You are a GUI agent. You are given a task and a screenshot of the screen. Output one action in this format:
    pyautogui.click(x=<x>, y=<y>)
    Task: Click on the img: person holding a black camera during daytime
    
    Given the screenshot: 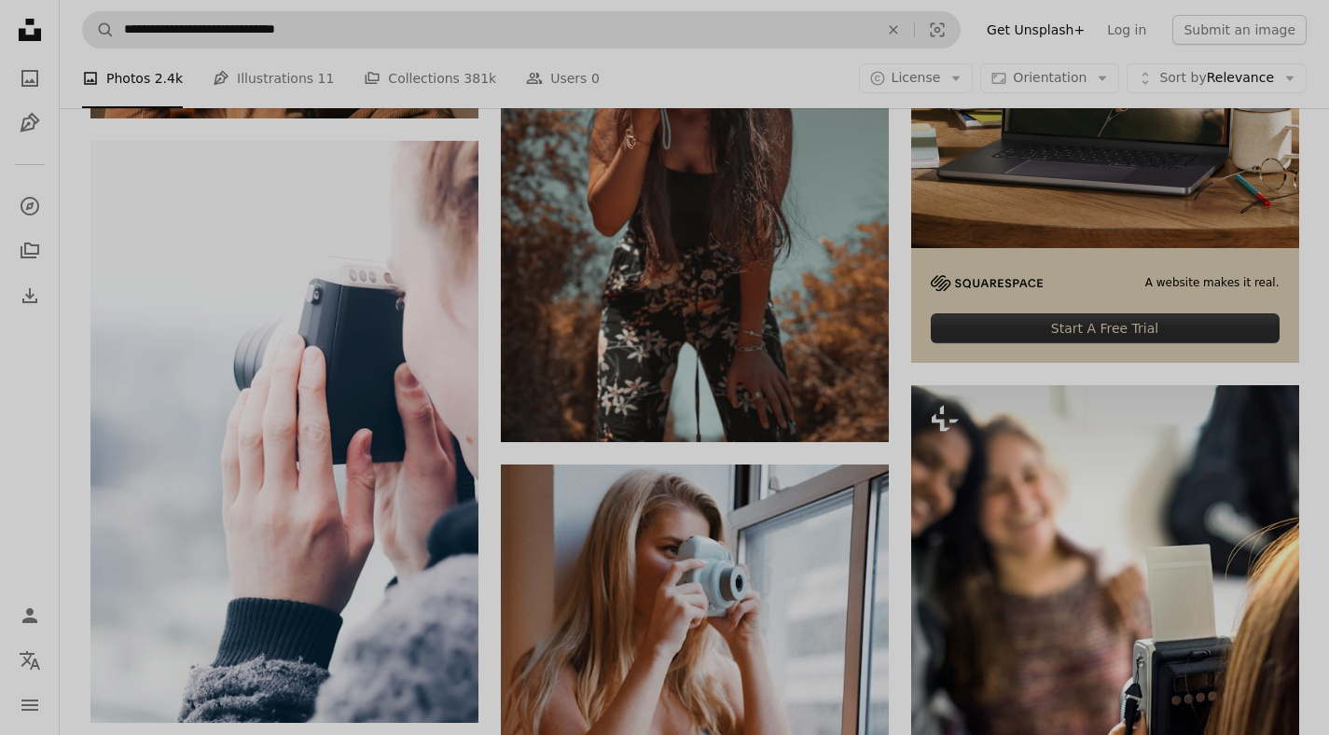 What is the action you would take?
    pyautogui.click(x=284, y=432)
    